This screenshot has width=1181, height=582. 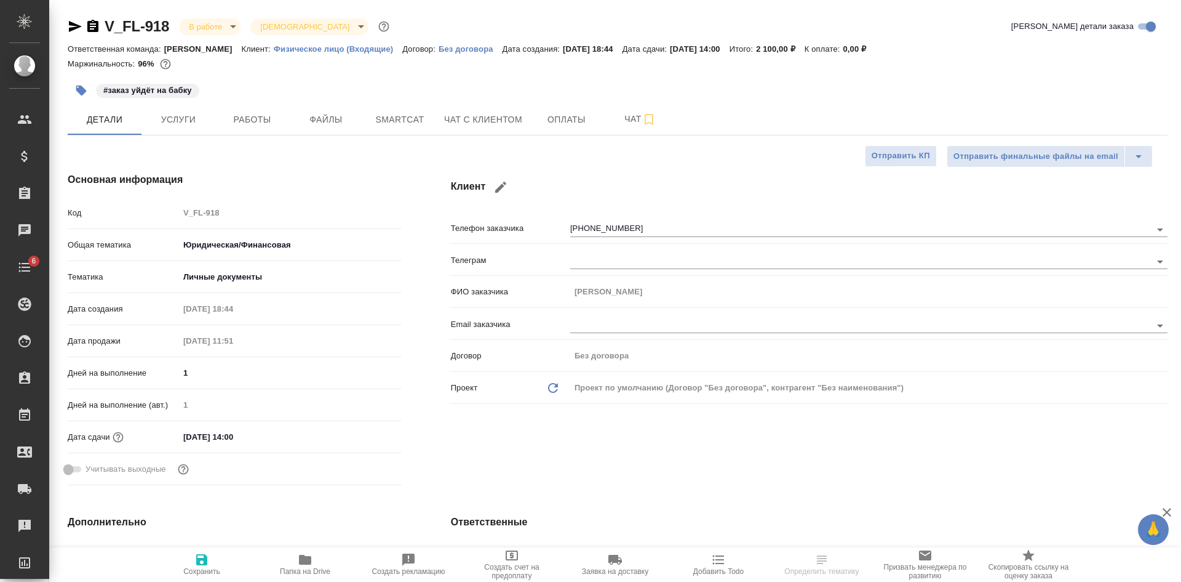 I want to click on p: Дата продажи, so click(x=123, y=341).